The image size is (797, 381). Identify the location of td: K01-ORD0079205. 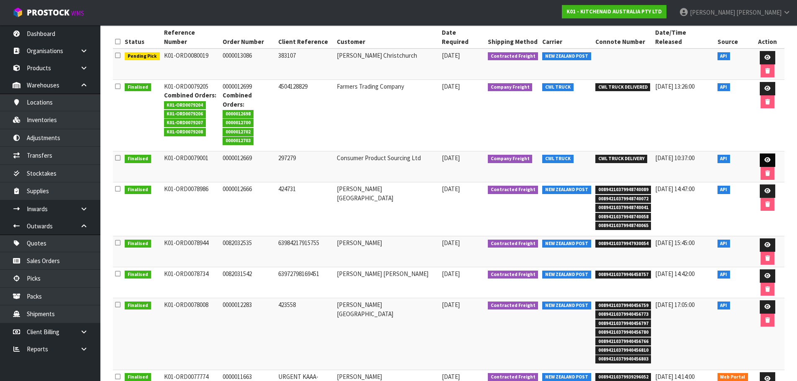
(191, 115).